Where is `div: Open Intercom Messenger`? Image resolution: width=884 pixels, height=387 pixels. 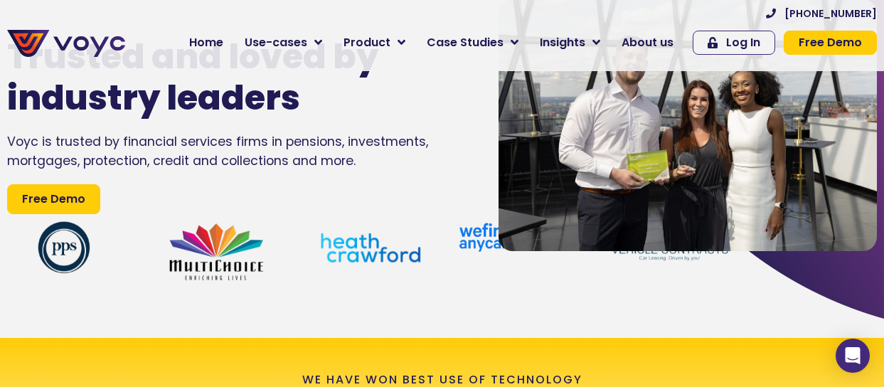 div: Open Intercom Messenger is located at coordinates (853, 356).